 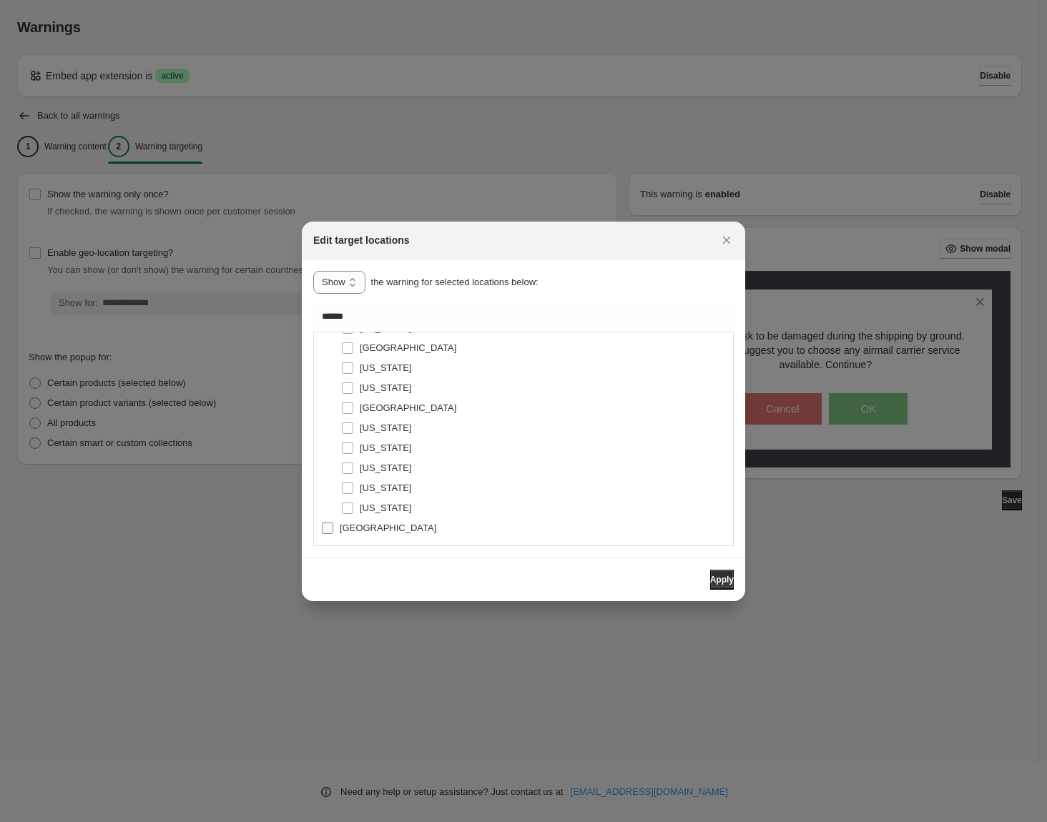 What do you see at coordinates (727, 240) in the screenshot?
I see `button: Close` at bounding box center [727, 240].